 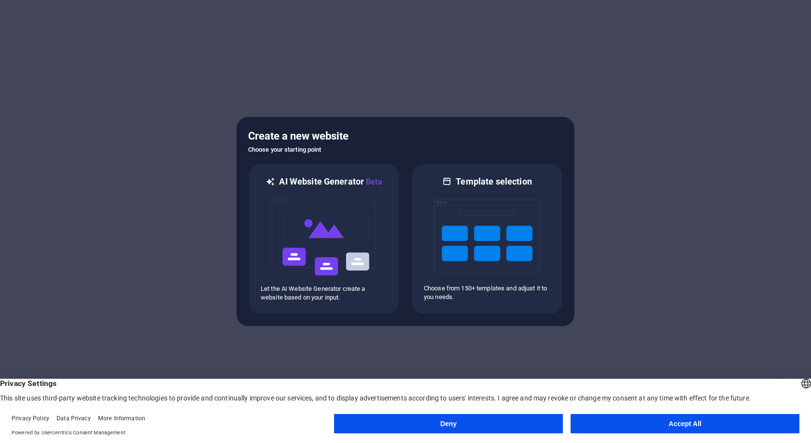 What do you see at coordinates (487, 239) in the screenshot?
I see `div: Template selectionChoose from 150+ templates and adjust it to you needs.` at bounding box center [487, 239].